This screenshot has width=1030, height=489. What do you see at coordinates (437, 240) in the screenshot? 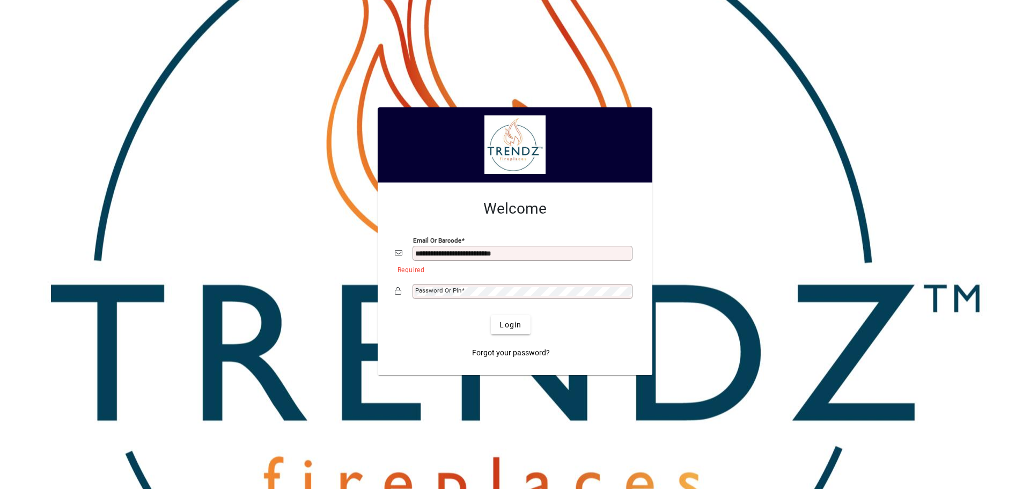
I see `mat-label: Email or Barcode` at bounding box center [437, 240].